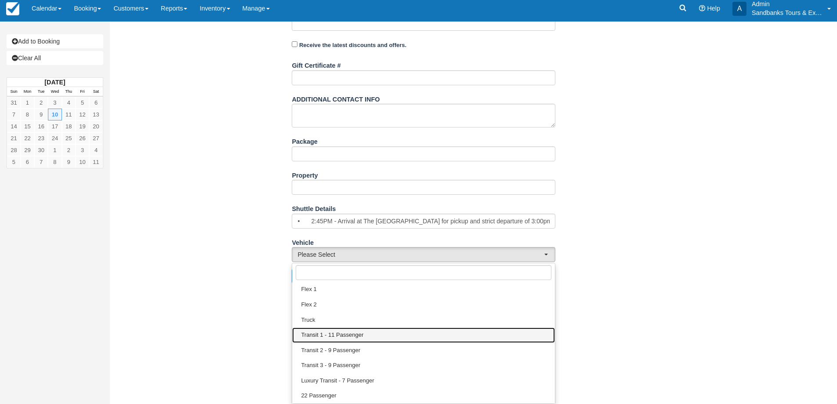 This screenshot has height=404, width=837. What do you see at coordinates (27, 138) in the screenshot?
I see `a: 22` at bounding box center [27, 138].